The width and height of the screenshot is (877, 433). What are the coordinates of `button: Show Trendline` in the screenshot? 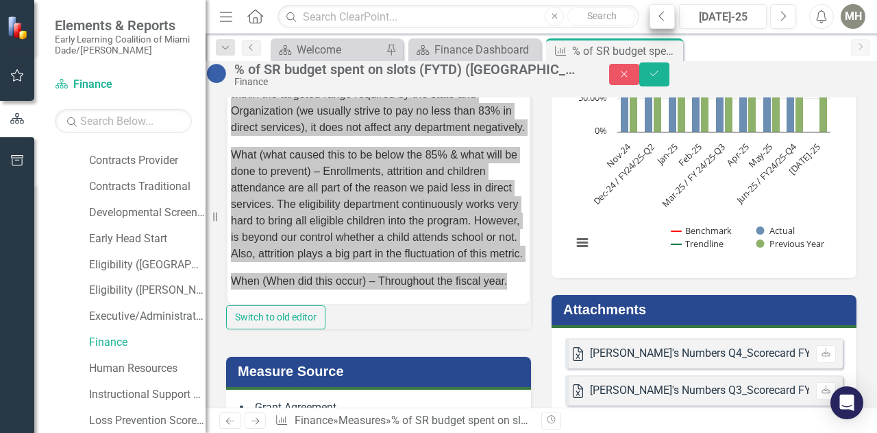 It's located at (698, 243).